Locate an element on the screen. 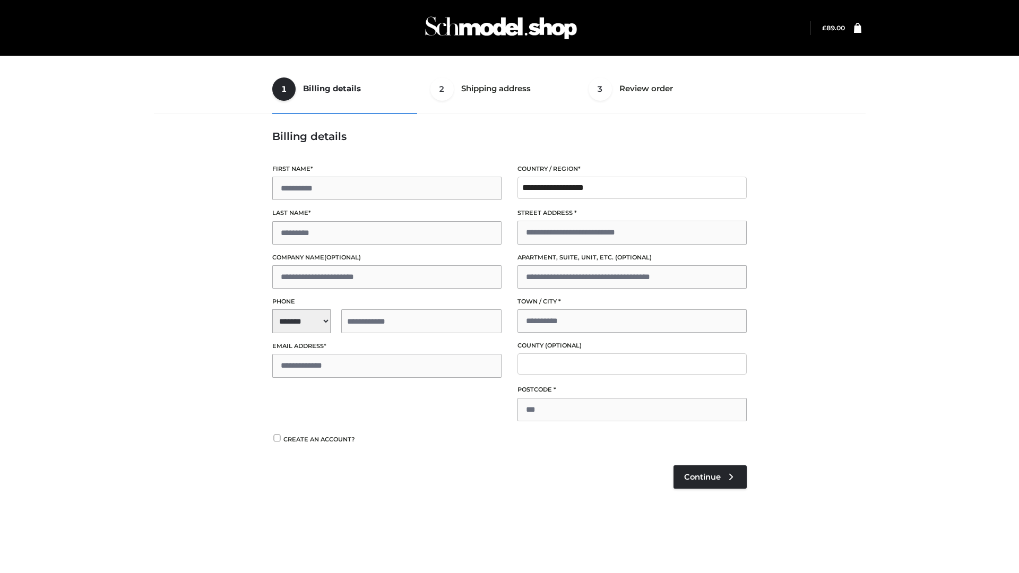  label: Company name is located at coordinates (387, 257).